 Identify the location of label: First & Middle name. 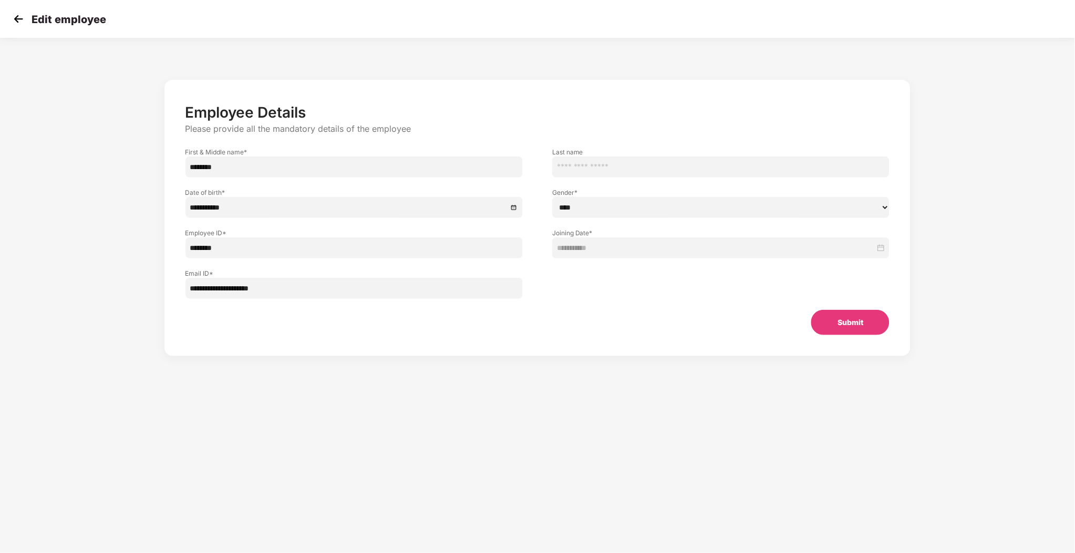
(354, 152).